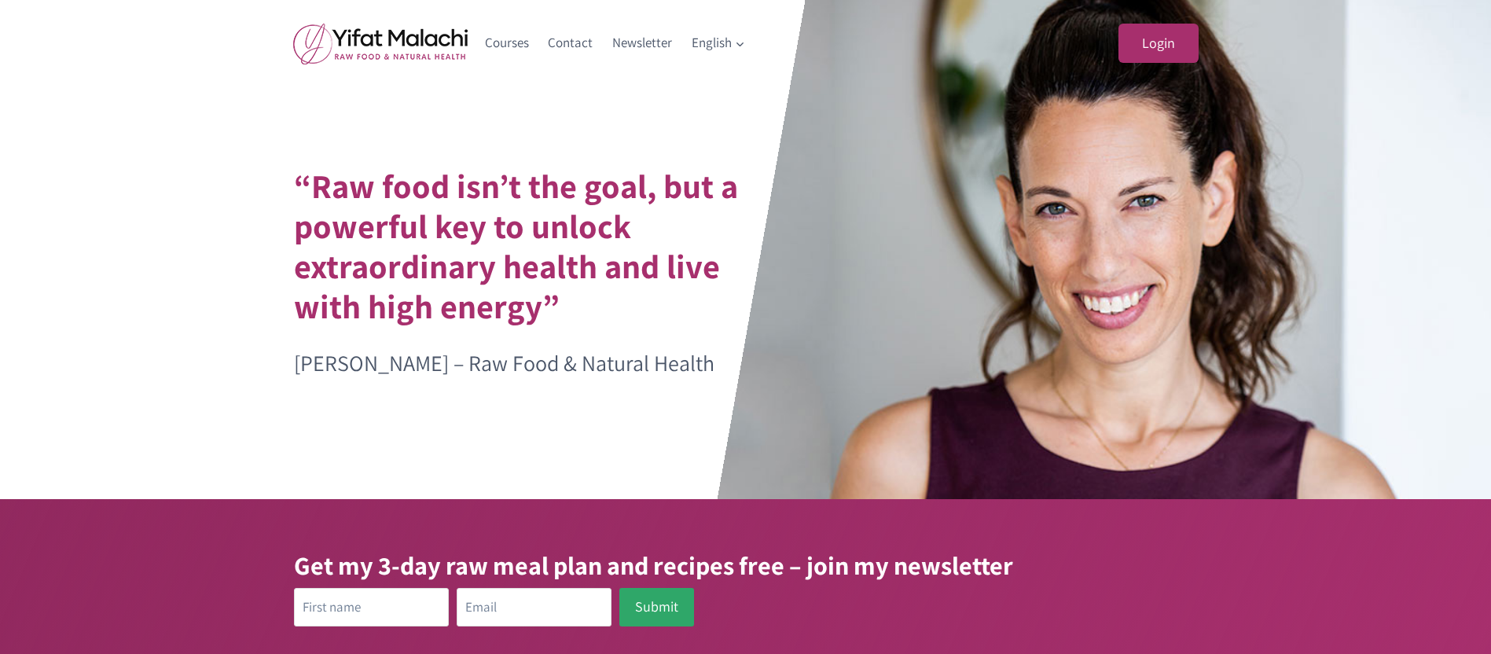 This screenshot has width=1491, height=654. I want to click on span: English, so click(718, 42).